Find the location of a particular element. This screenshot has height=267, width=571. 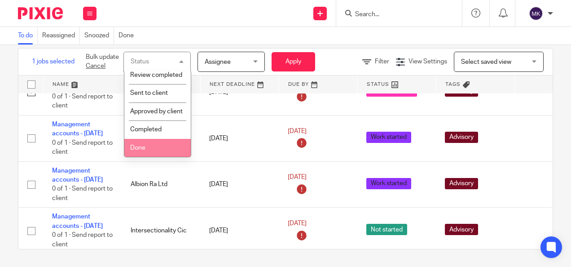

span: Approved by client is located at coordinates (156, 111).